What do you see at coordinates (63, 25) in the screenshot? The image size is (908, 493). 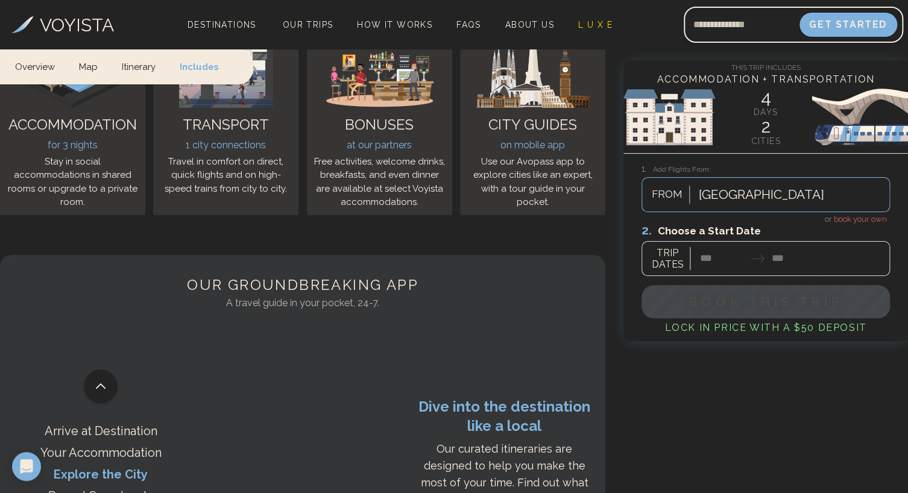 I see `a: VOYISTA` at bounding box center [63, 25].